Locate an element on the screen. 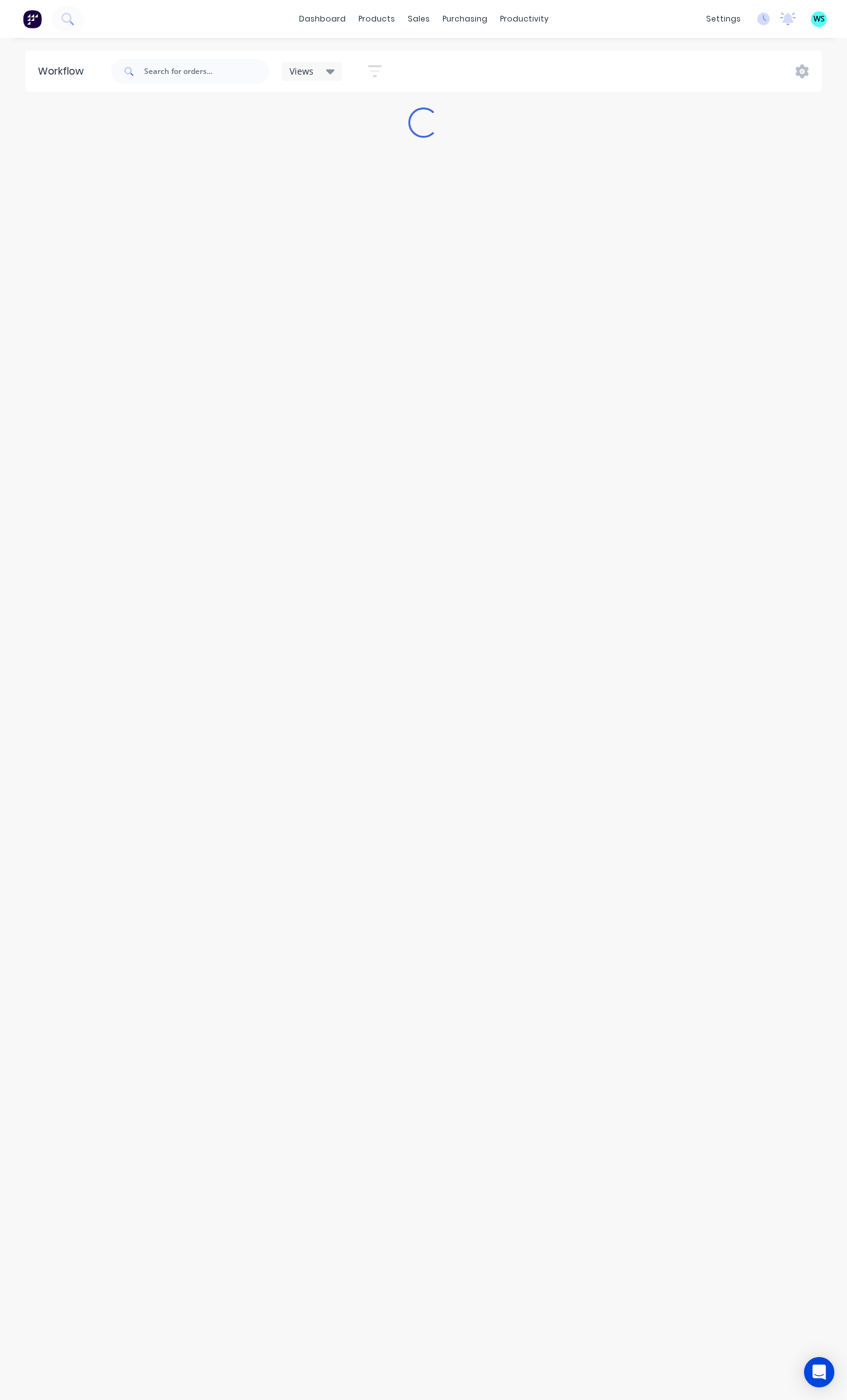 This screenshot has height=1400, width=847. div: Open Intercom Messenger is located at coordinates (819, 1372).